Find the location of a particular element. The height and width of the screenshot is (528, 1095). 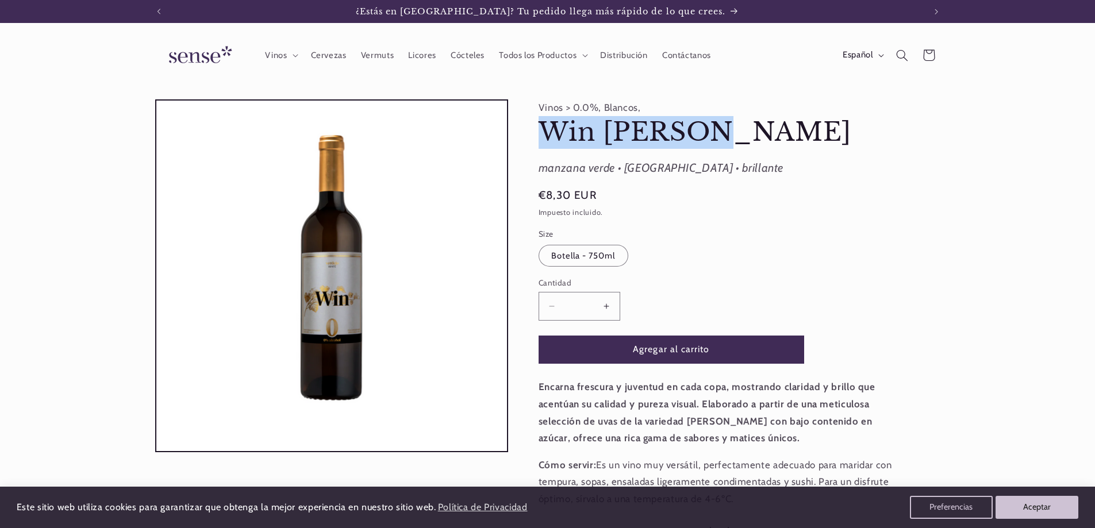

a: Sense is located at coordinates (198, 55).